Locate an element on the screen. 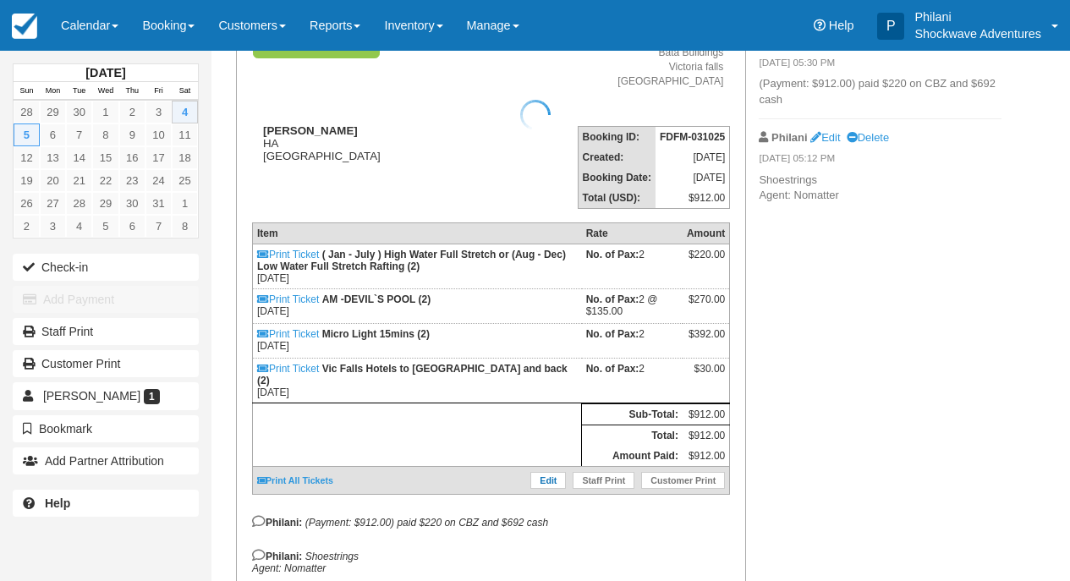  em: (Payment: $912.00) paid $220 on CBZ and $692 cash is located at coordinates (427, 523).